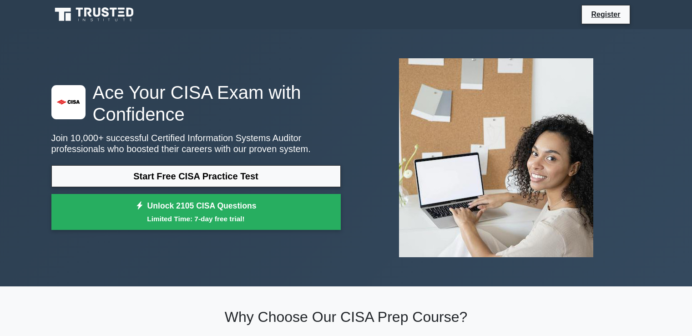 The image size is (692, 336). Describe the element at coordinates (196, 103) in the screenshot. I see `h1: Ace Your CISA Exam with Confidence` at that location.